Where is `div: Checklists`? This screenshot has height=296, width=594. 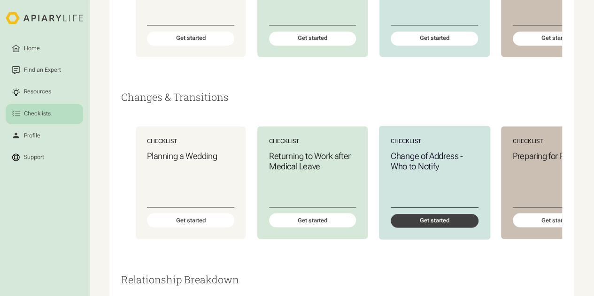 div: Checklists is located at coordinates (37, 114).